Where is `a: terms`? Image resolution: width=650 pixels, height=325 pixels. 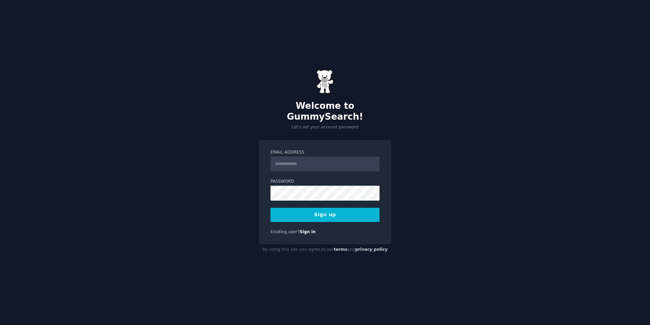 a: terms is located at coordinates (341, 249).